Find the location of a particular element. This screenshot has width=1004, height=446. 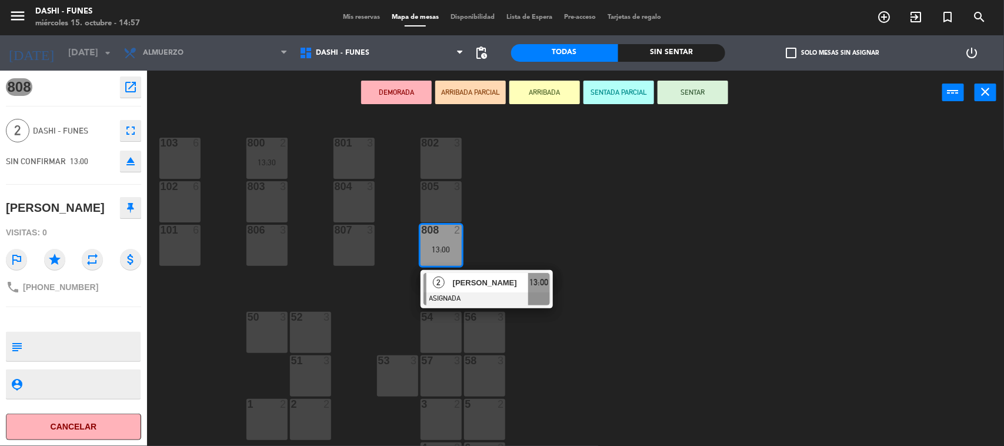

span: Pre-acceso is located at coordinates (580, 17).